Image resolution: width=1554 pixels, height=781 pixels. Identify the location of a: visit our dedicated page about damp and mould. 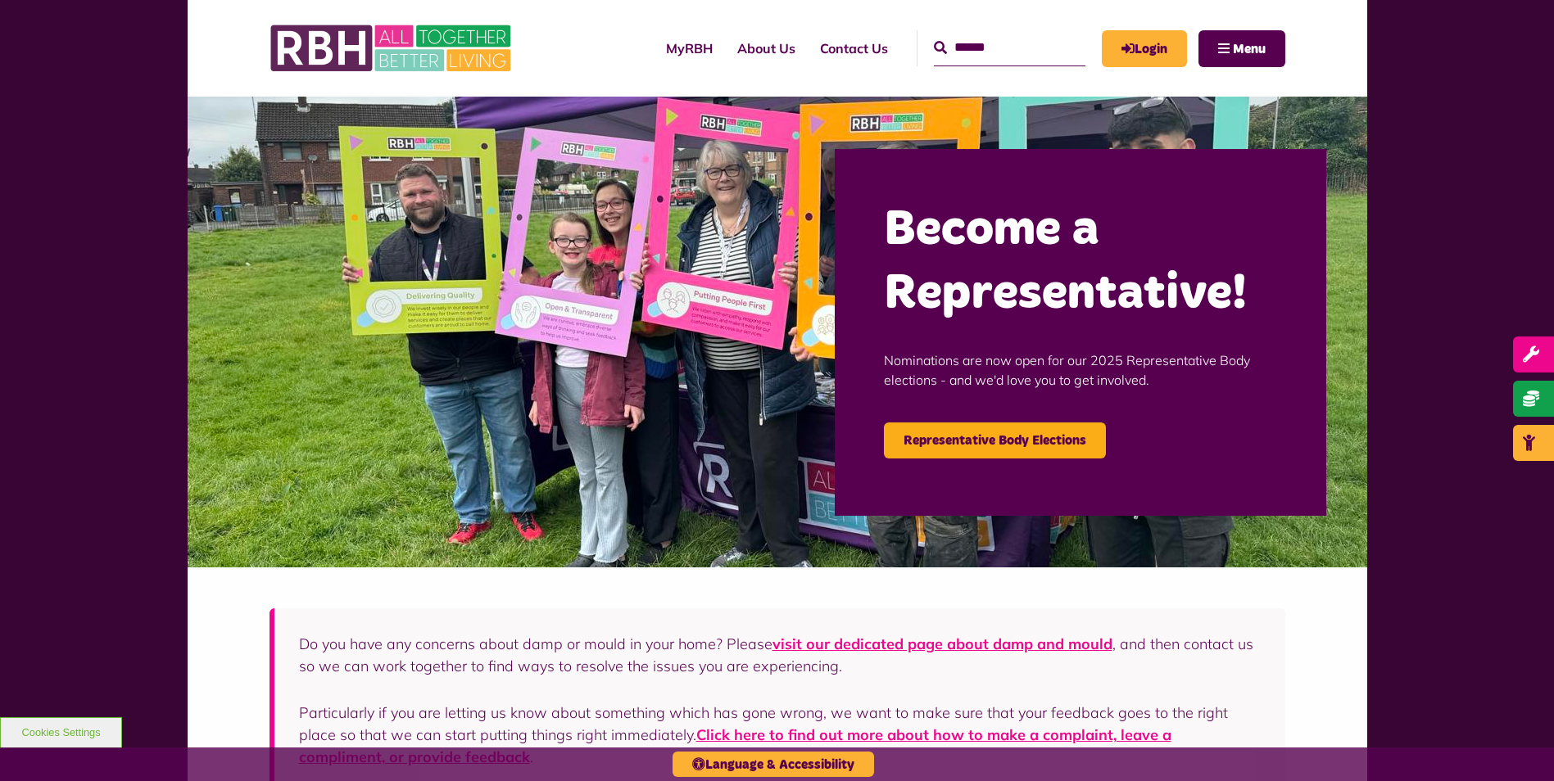
(942, 644).